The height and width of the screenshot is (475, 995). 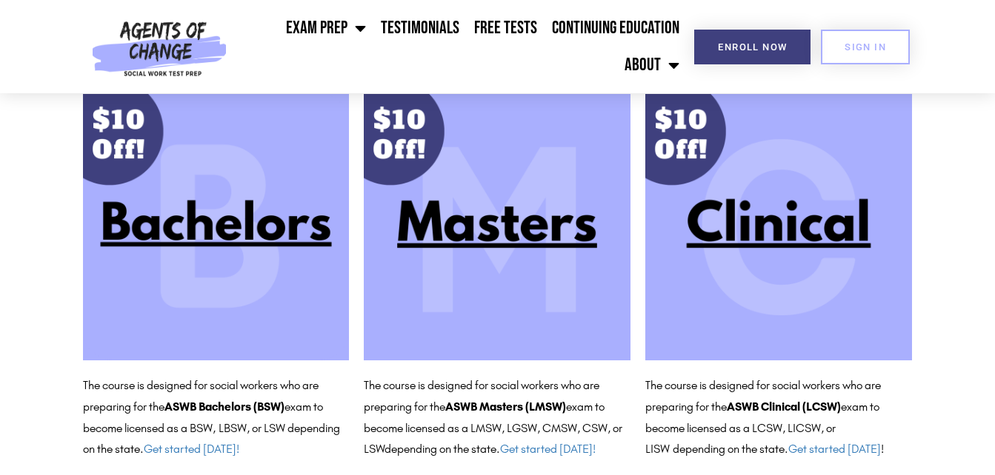 What do you see at coordinates (728, 449) in the screenshot?
I see `span: depending on the state` at bounding box center [728, 449].